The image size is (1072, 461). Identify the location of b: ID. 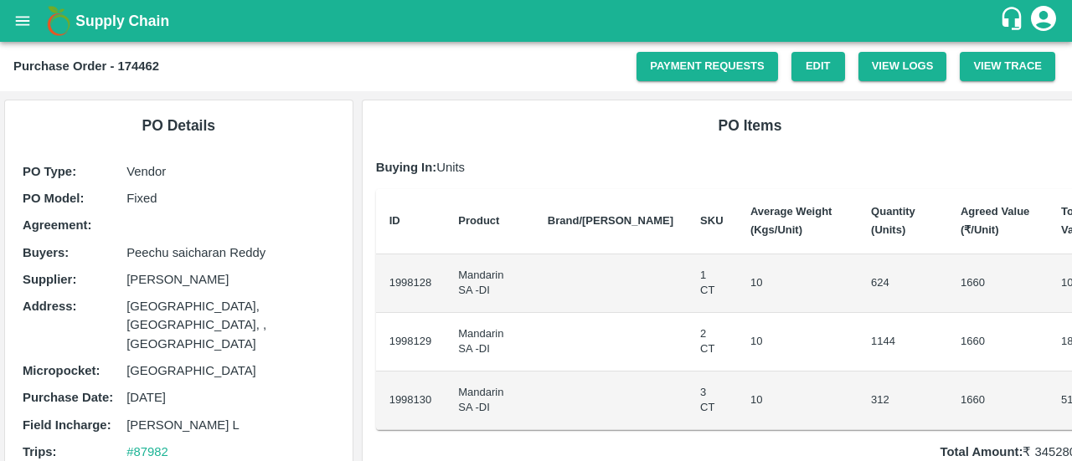
(394, 220).